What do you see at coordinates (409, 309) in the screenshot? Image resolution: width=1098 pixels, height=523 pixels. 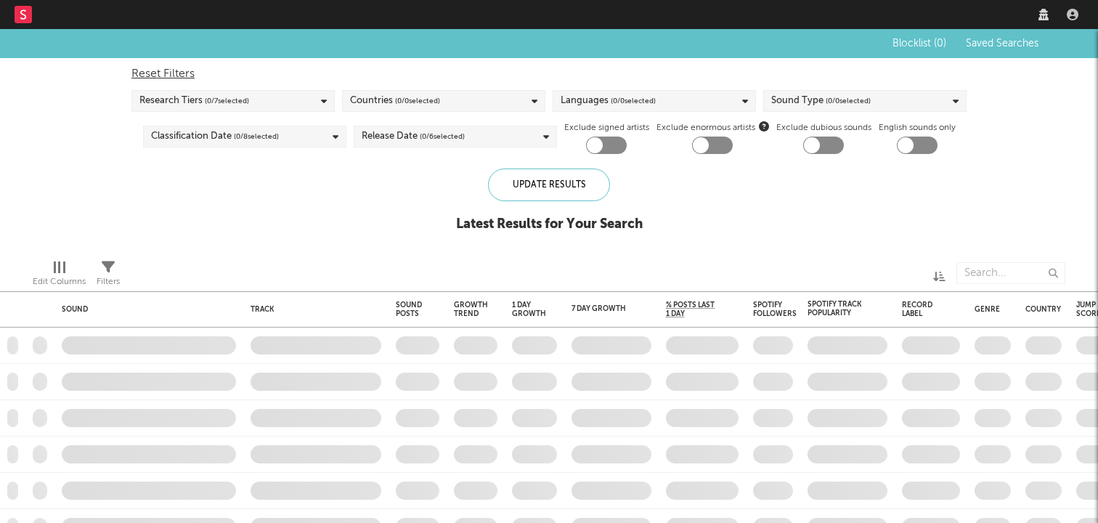 I see `div: Sound Posts` at bounding box center [409, 309].